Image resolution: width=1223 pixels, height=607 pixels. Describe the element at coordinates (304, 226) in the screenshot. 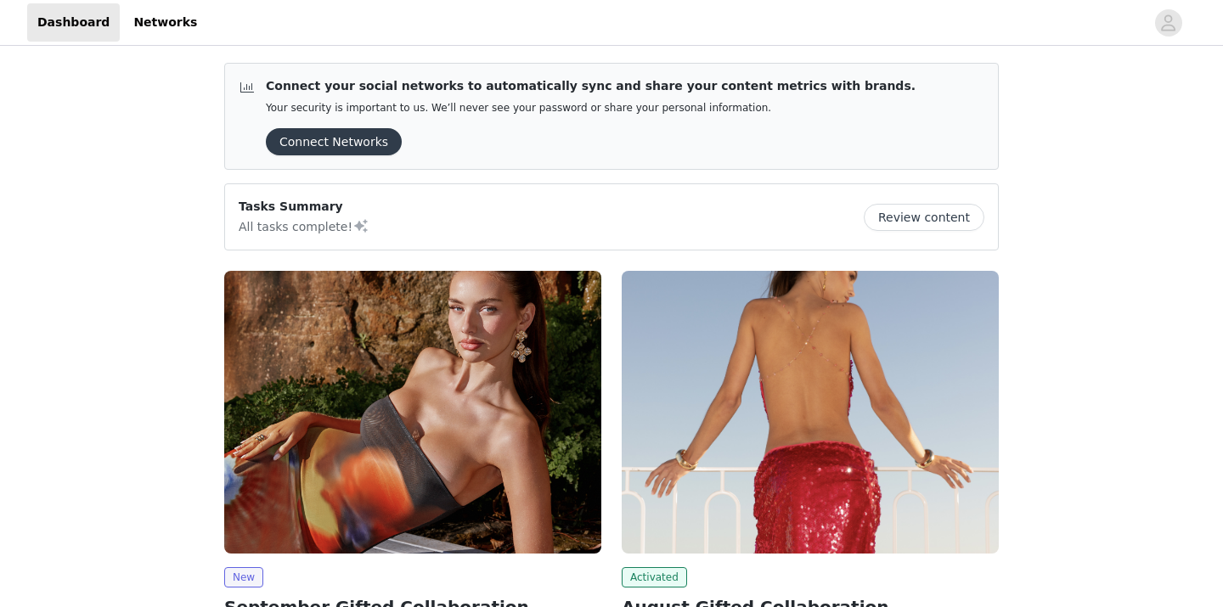

I see `p: All tasks complete!` at that location.